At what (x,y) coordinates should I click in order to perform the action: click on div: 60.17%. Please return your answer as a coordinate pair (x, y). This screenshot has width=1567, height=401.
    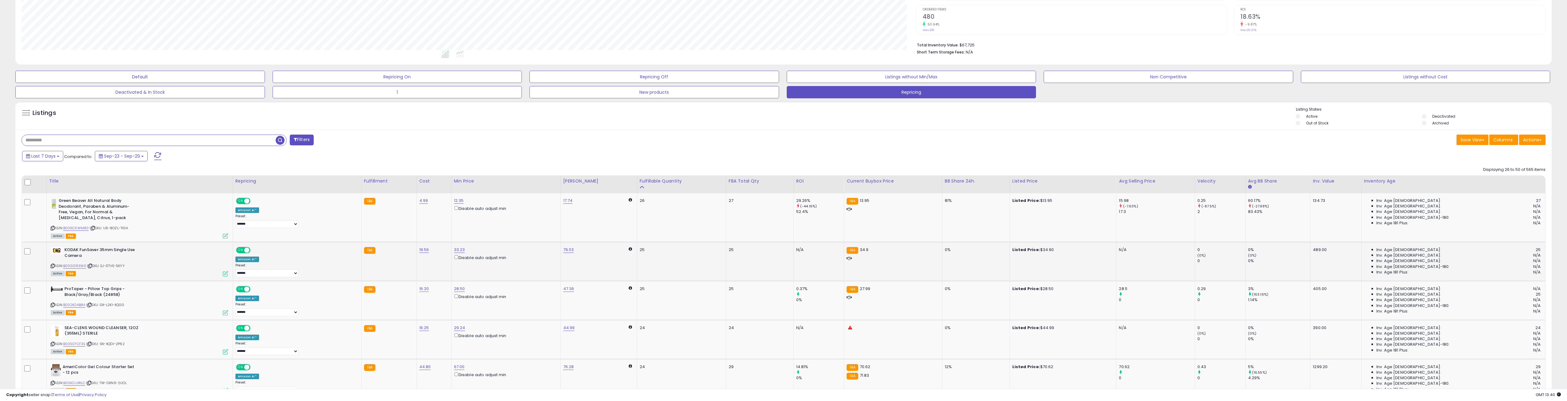
    Looking at the image, I should click on (1279, 200).